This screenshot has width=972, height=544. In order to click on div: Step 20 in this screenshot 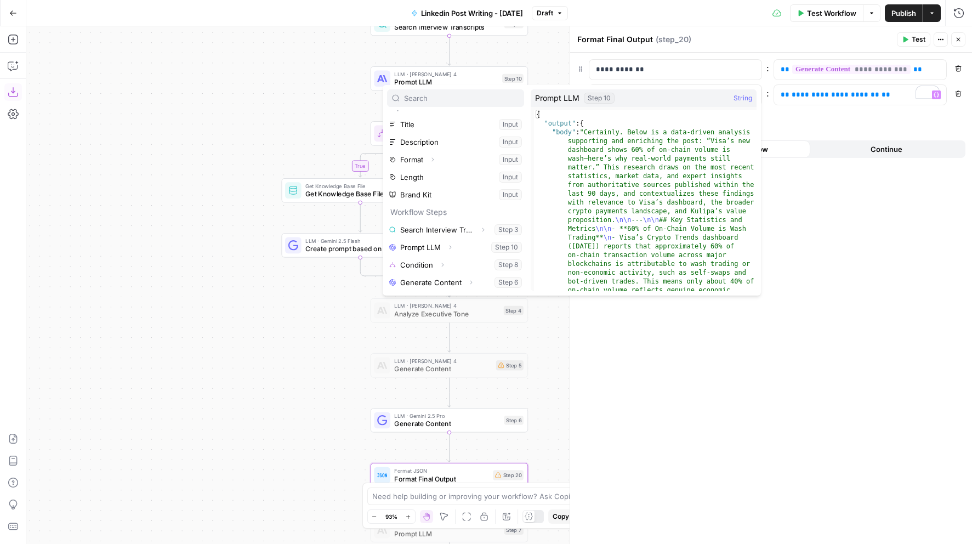, I will do `click(508, 475)`.